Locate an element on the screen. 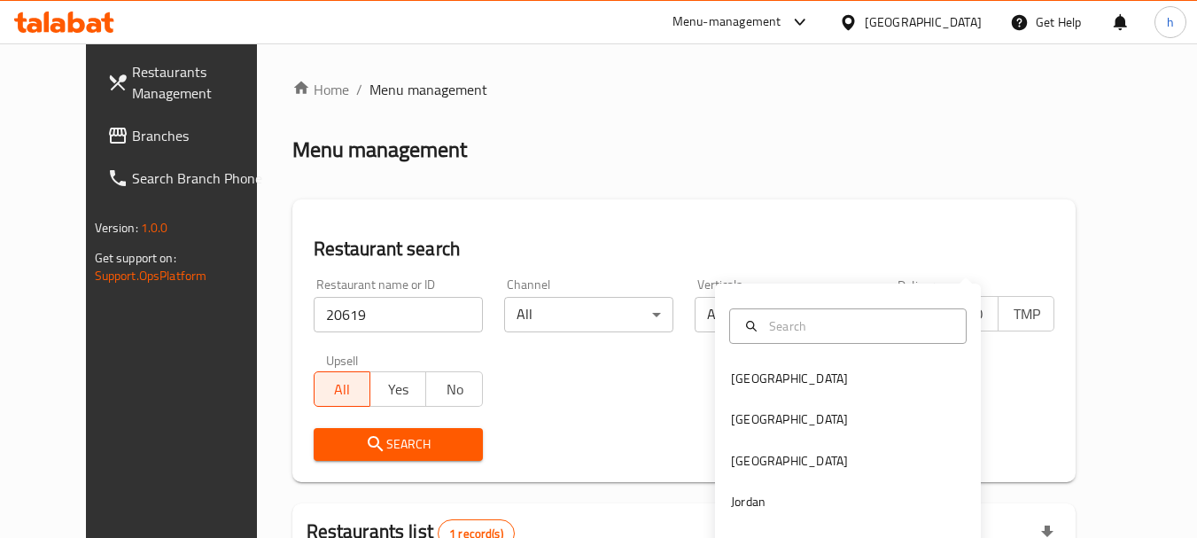 This screenshot has width=1197, height=538. button: Yes is located at coordinates (398, 389).